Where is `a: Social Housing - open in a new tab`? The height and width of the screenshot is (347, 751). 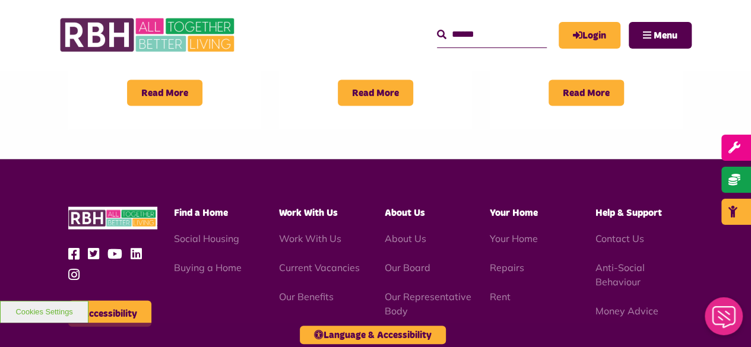 a: Social Housing - open in a new tab is located at coordinates (207, 239).